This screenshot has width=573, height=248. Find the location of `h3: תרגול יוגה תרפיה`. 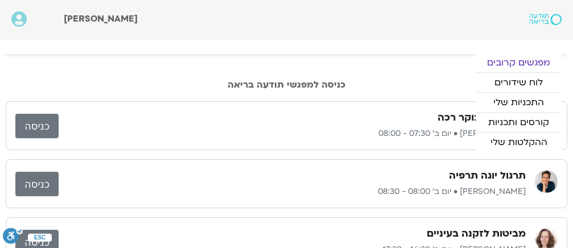

h3: תרגול יוגה תרפיה is located at coordinates (487, 176).